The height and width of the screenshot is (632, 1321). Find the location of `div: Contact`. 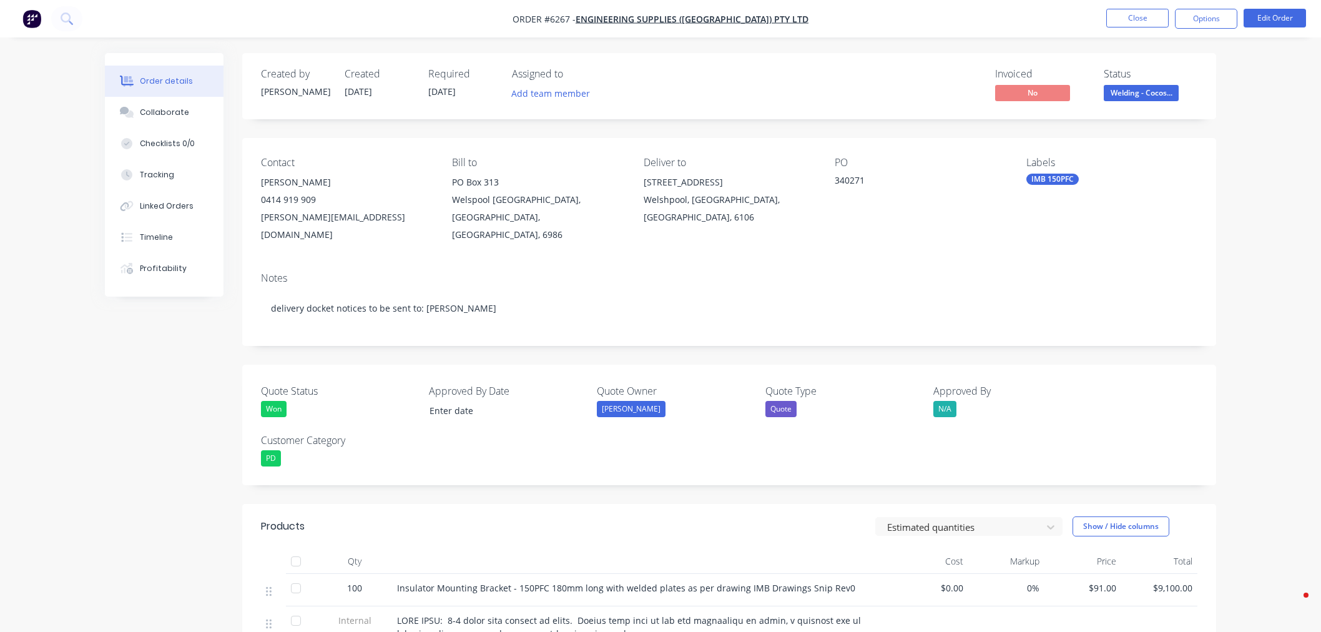

div: Contact is located at coordinates (346, 162).